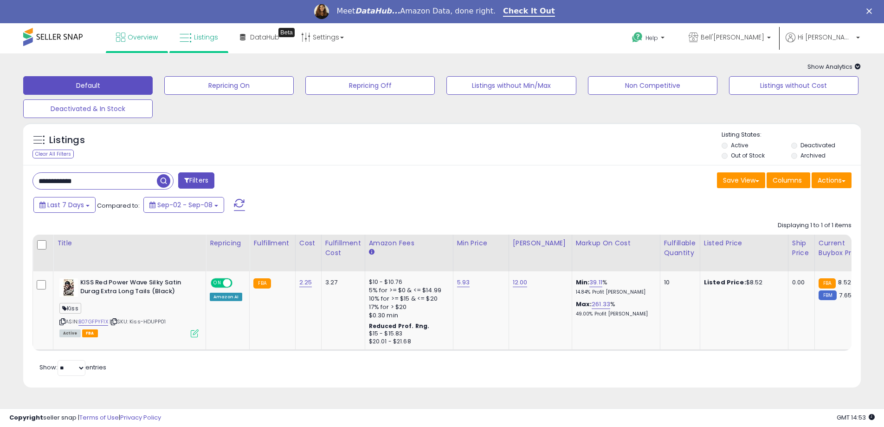  Describe the element at coordinates (653, 85) in the screenshot. I see `button: Non Competitive` at that location.